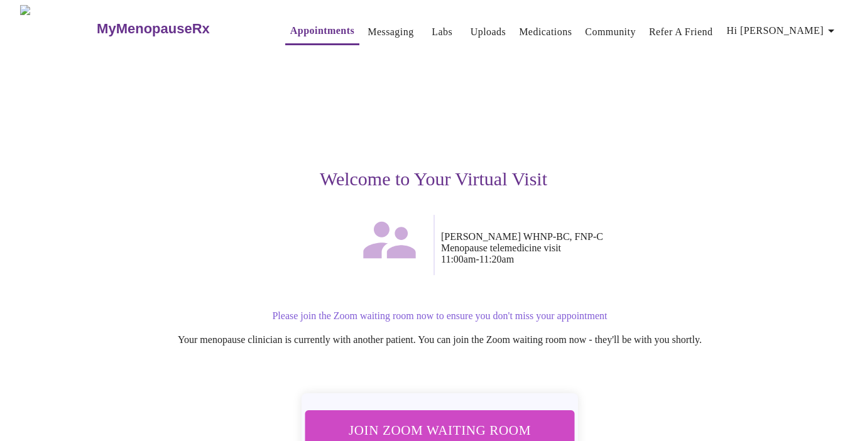 This screenshot has height=441, width=867. I want to click on button: Medications, so click(545, 32).